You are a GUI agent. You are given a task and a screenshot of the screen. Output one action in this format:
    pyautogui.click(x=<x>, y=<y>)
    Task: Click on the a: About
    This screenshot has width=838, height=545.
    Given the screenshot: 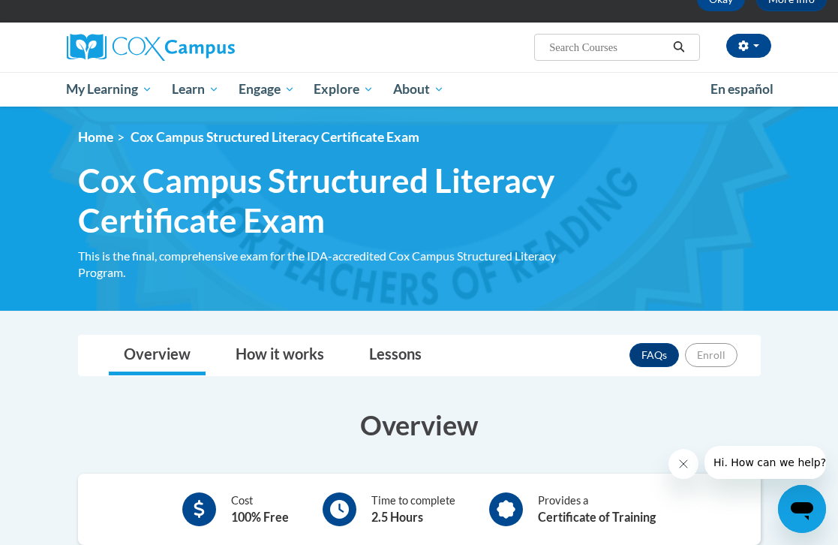 What is the action you would take?
    pyautogui.click(x=419, y=89)
    